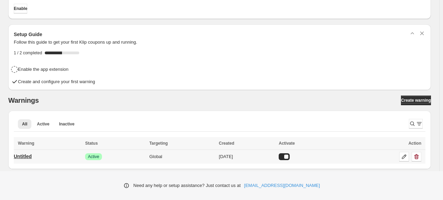 This screenshot has width=443, height=200. I want to click on p: Untitled, so click(23, 157).